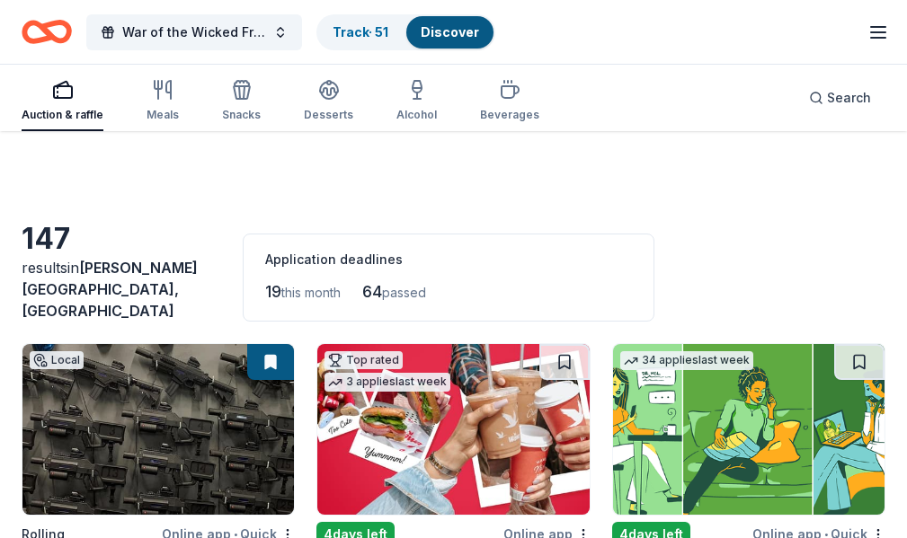 Image resolution: width=907 pixels, height=538 pixels. What do you see at coordinates (363, 360) in the screenshot?
I see `div: Top rated` at bounding box center [363, 360].